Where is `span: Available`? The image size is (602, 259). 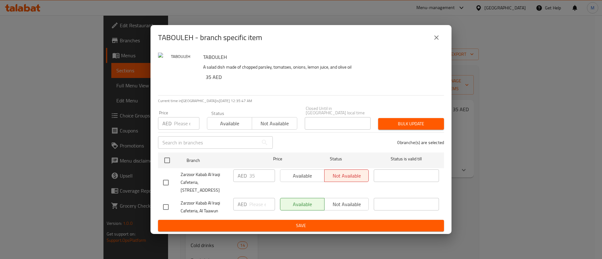 span: Available is located at coordinates (229, 124).